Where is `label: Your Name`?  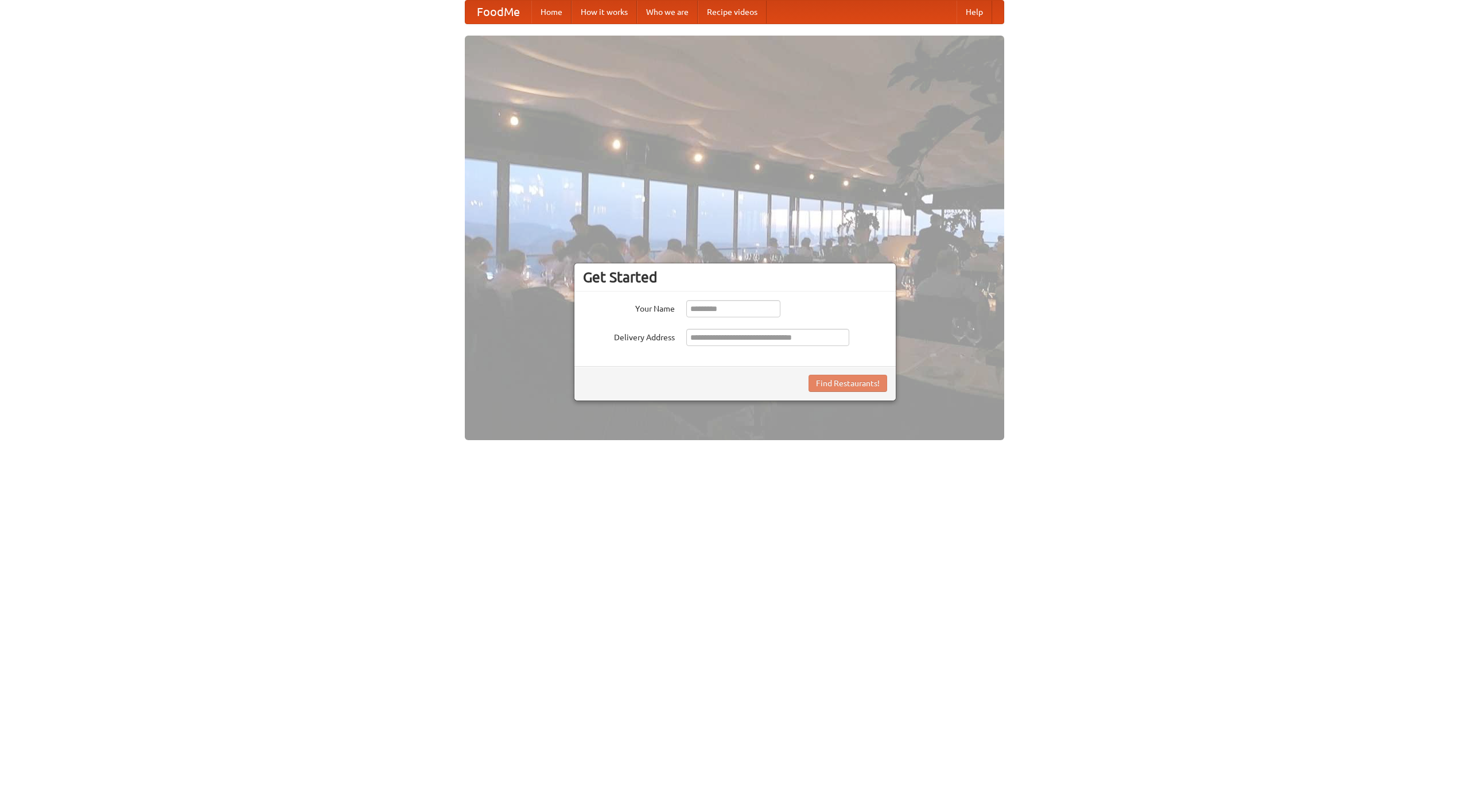 label: Your Name is located at coordinates (629, 307).